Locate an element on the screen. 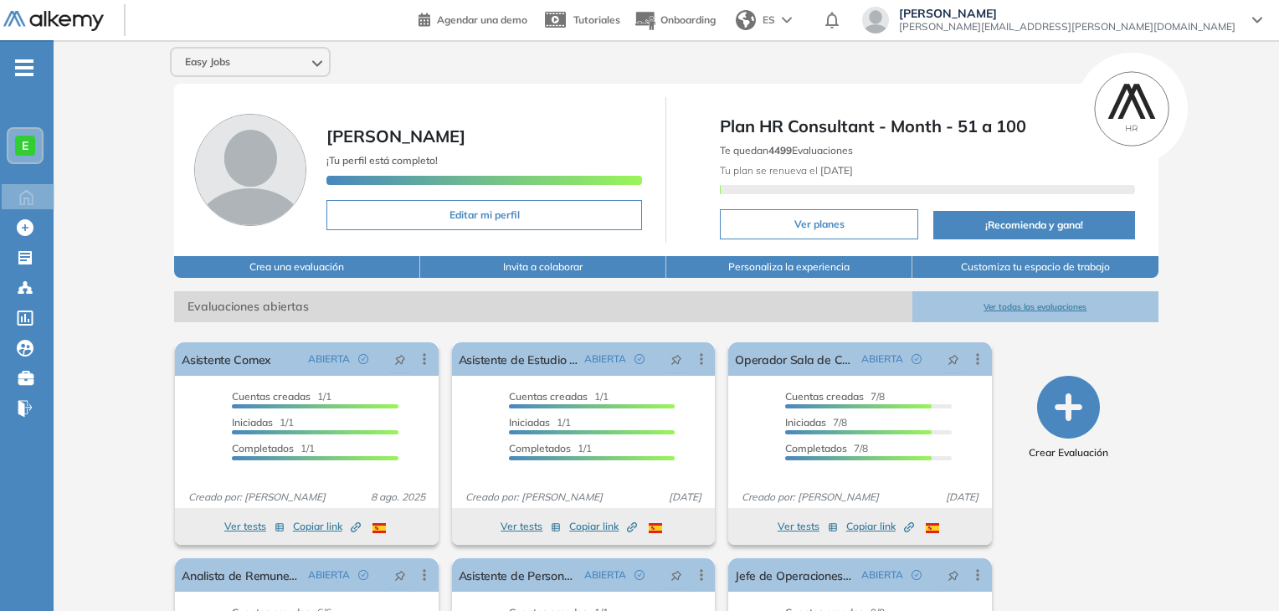  button: ¡Recomienda y gana! is located at coordinates (1033, 225).